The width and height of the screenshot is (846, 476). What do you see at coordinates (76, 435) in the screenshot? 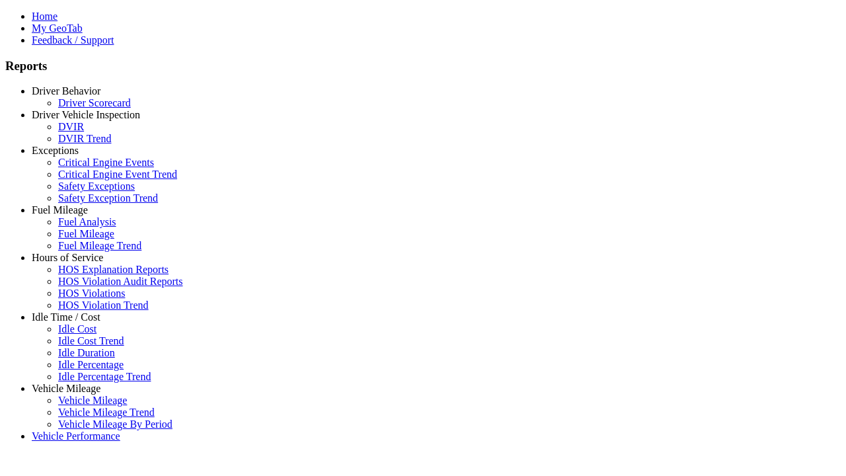
I see `a: Vehicle Performance` at bounding box center [76, 435].